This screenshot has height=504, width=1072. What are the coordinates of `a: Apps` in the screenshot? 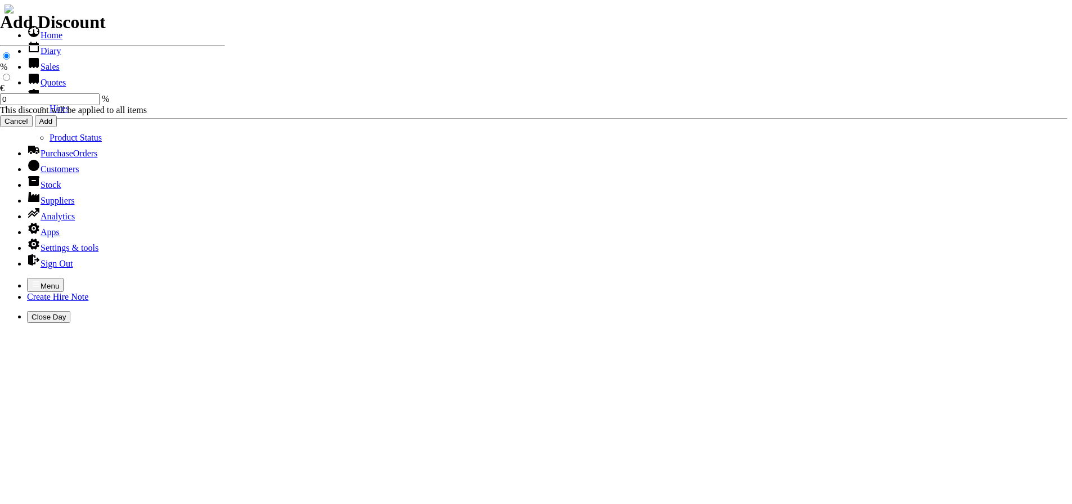 It's located at (43, 232).